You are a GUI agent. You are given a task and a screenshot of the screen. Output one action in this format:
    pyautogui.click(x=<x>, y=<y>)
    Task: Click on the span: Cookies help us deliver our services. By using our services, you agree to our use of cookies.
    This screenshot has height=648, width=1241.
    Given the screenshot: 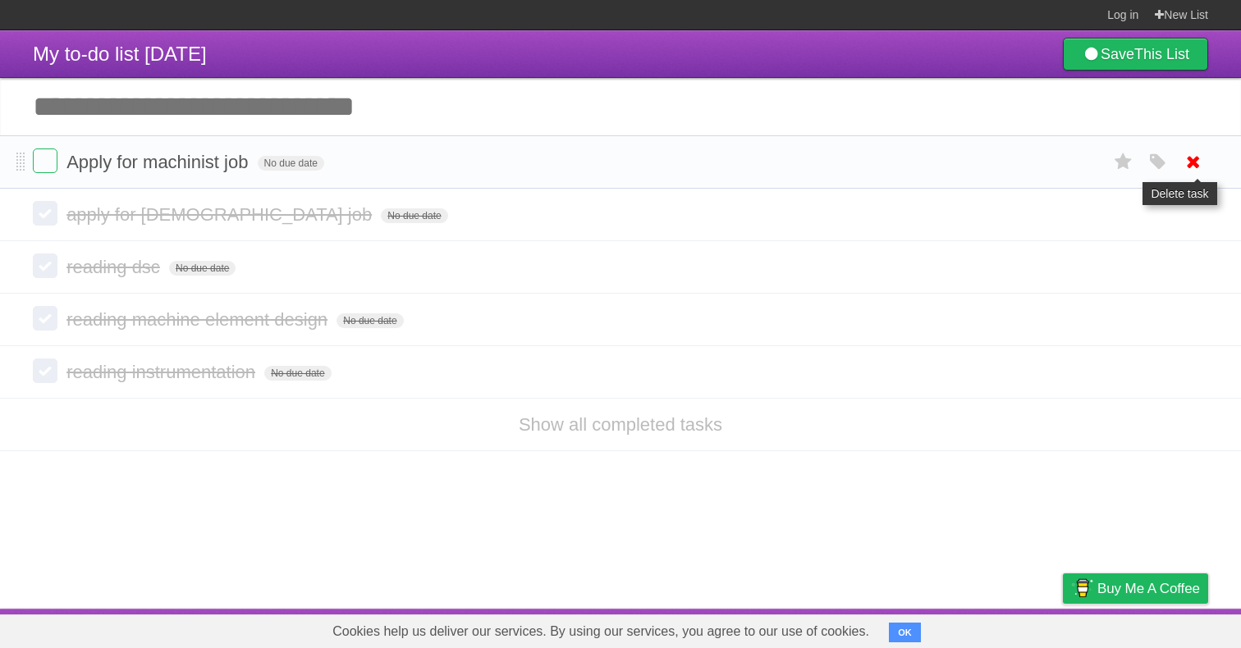 What is the action you would take?
    pyautogui.click(x=601, y=632)
    